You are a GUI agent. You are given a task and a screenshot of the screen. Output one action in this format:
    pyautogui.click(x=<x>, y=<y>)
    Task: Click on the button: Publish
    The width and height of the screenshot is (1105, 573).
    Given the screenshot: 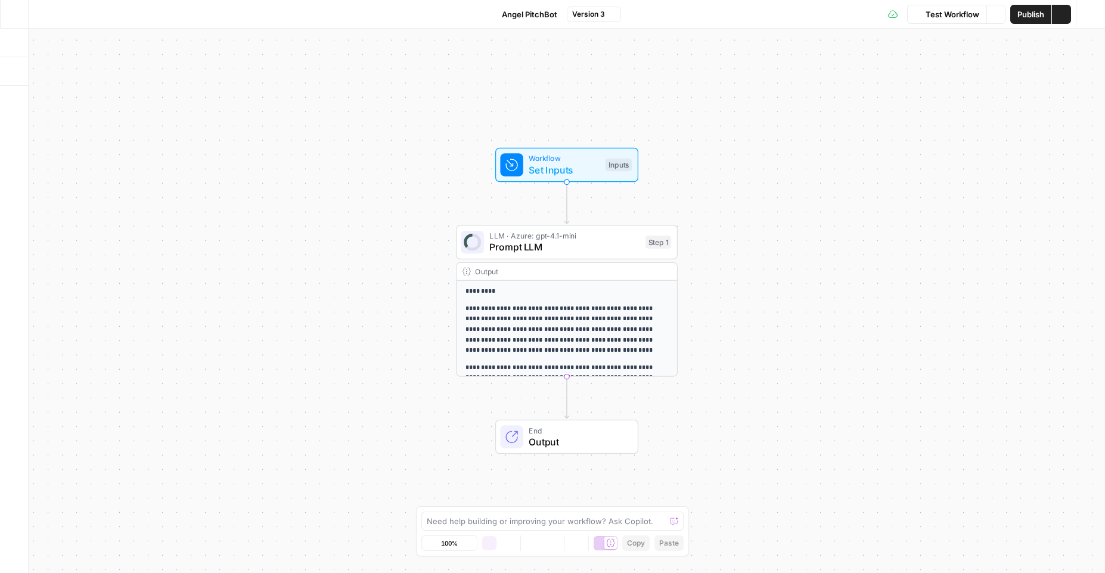 What is the action you would take?
    pyautogui.click(x=1031, y=14)
    